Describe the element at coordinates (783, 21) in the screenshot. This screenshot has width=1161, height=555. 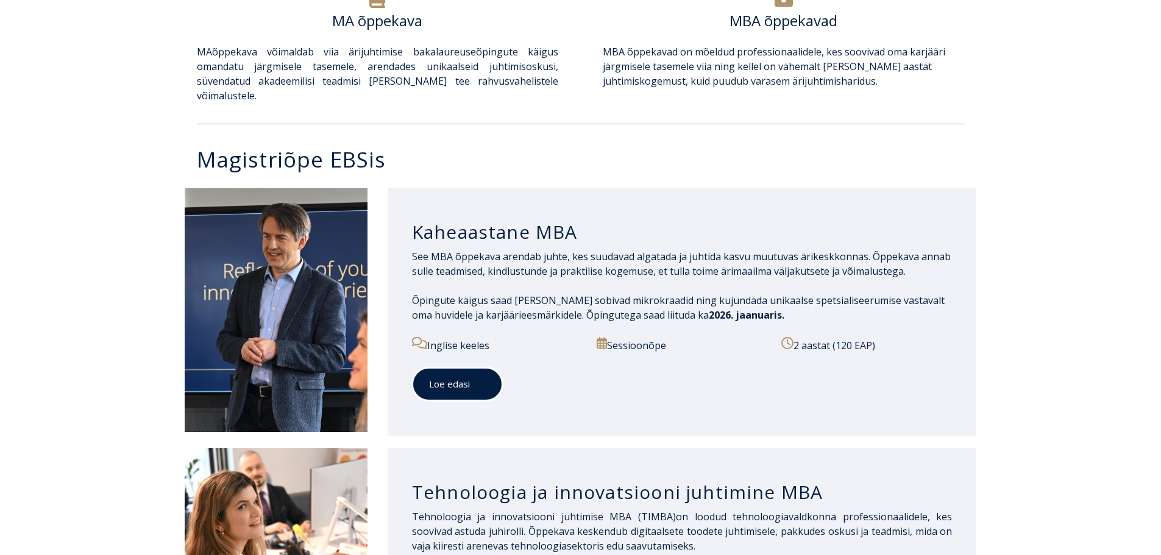
I see `h6: MBA õppekavad` at that location.